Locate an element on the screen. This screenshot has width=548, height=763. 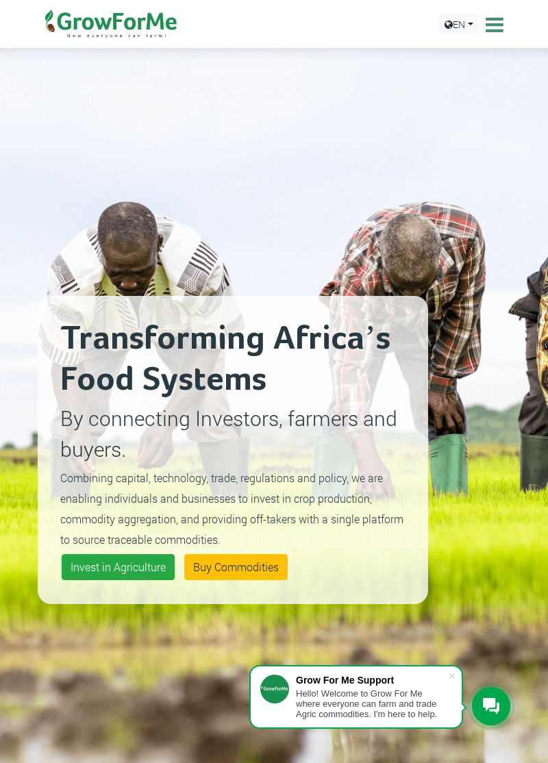
p: By connecting Investors, farmers and buyers. is located at coordinates (233, 433).